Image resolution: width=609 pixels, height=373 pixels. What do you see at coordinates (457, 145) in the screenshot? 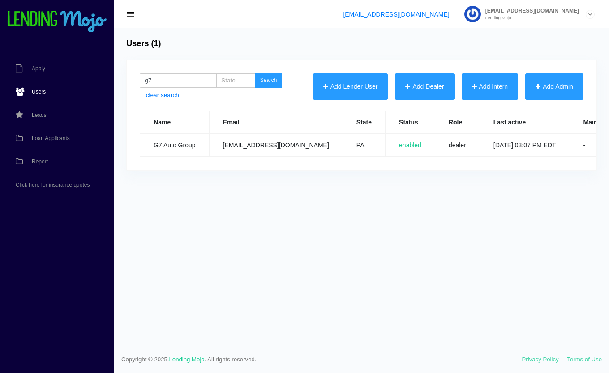
I see `td: dealer` at bounding box center [457, 145].